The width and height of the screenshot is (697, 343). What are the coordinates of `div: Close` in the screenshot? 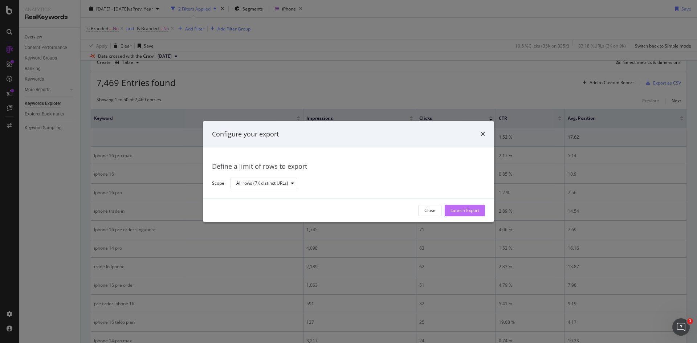 It's located at (430, 211).